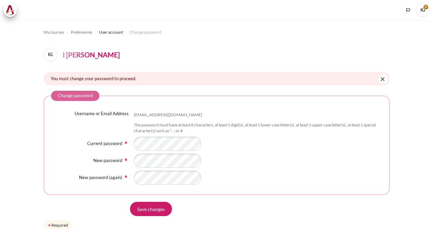 This screenshot has height=229, width=433. Describe the element at coordinates (49, 225) in the screenshot. I see `img: Required field` at that location.